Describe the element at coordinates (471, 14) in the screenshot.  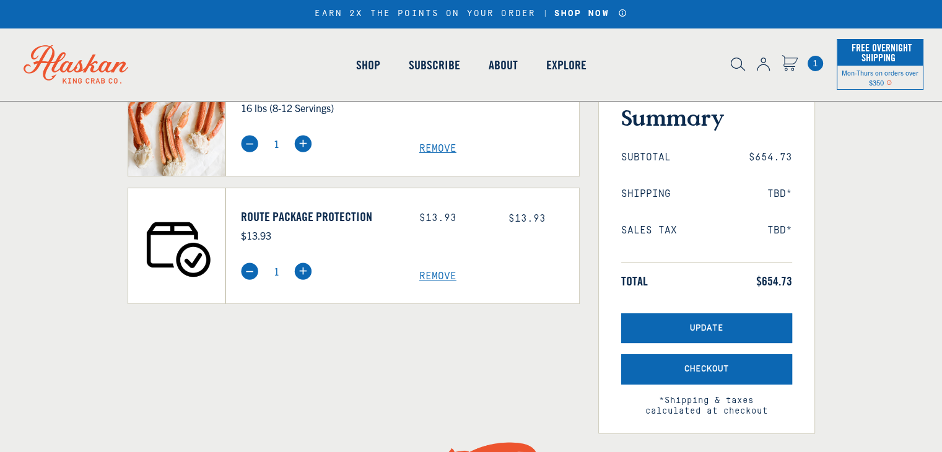
I see `div: EARN 2X THE POINTS ON YOUR ORDER |` at that location.